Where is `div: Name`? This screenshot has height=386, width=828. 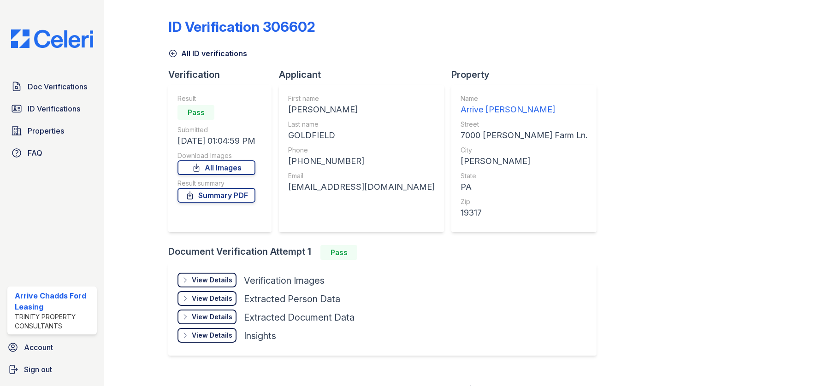
div: Name is located at coordinates (524, 99).